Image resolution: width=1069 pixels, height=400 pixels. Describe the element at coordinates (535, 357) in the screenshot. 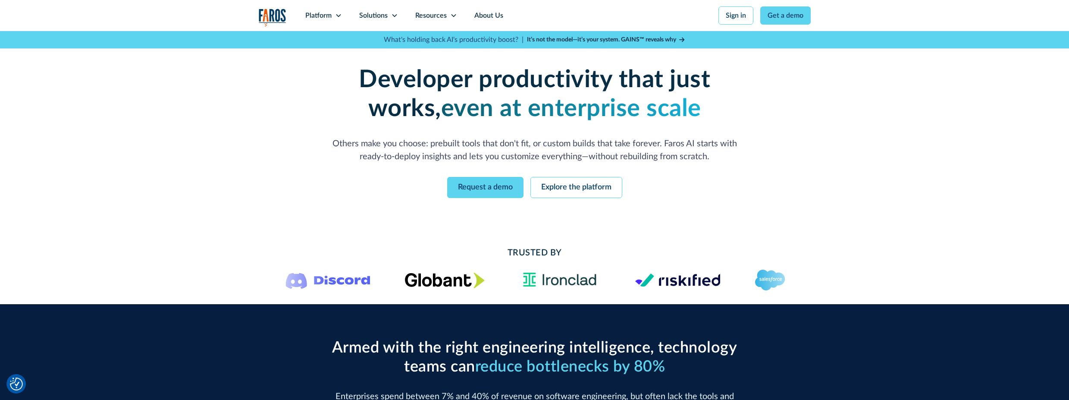

I see `h2: Armed with the right engineering intelligence, technology teams can` at that location.